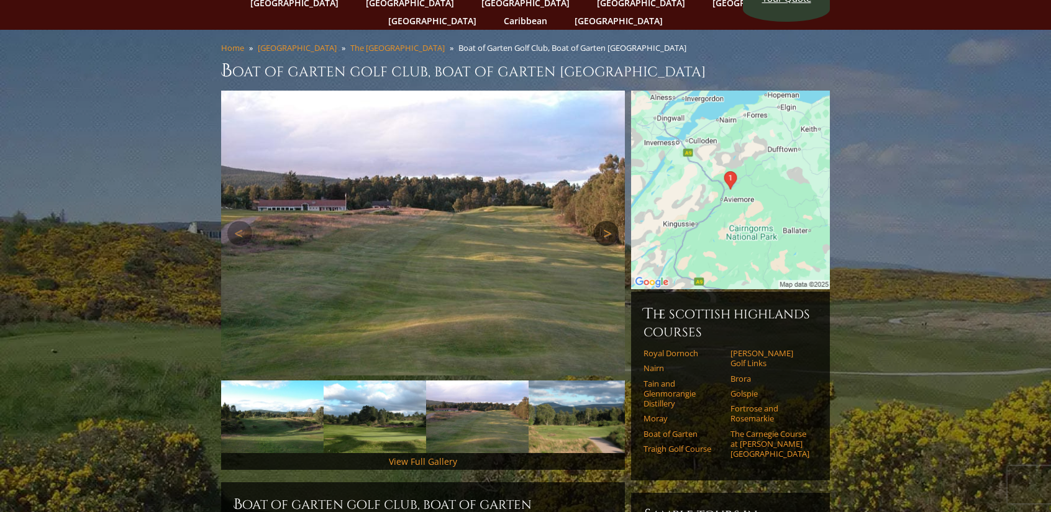 This screenshot has height=512, width=1051. Describe the element at coordinates (606, 233) in the screenshot. I see `a: Next` at that location.